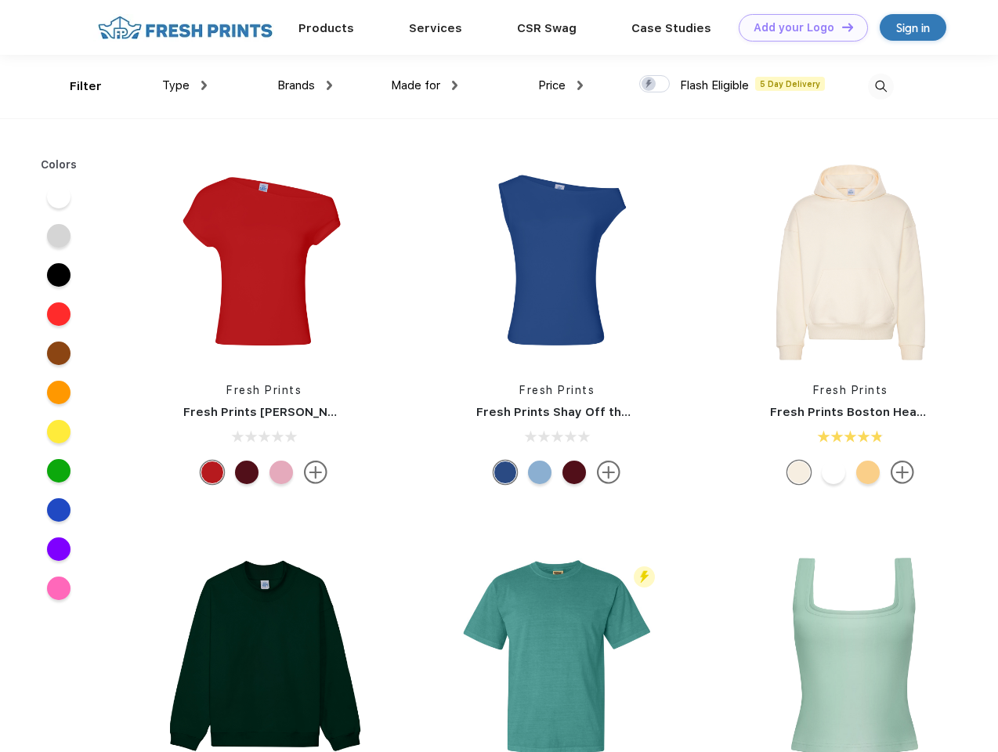 Image resolution: width=998 pixels, height=752 pixels. I want to click on div: Bahama Yellow mto, so click(868, 472).